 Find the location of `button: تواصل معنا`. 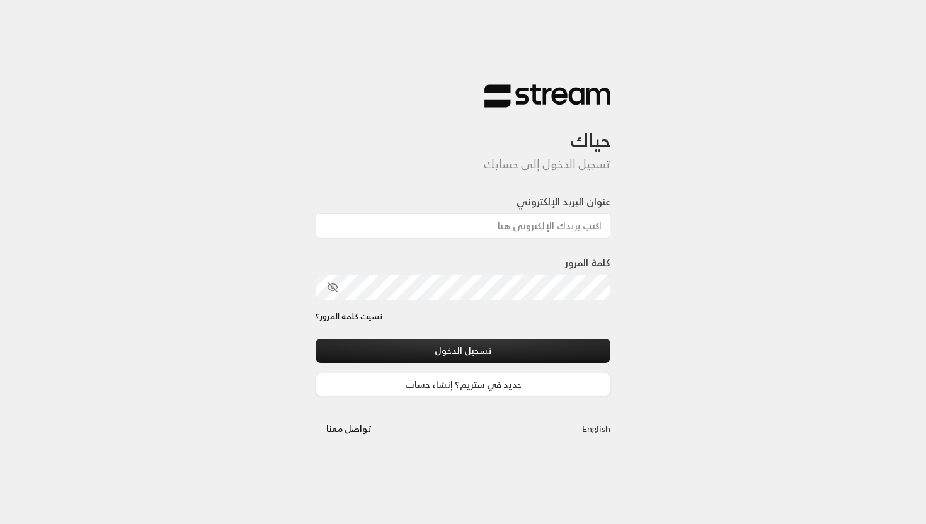

button: تواصل معنا is located at coordinates (349, 429).